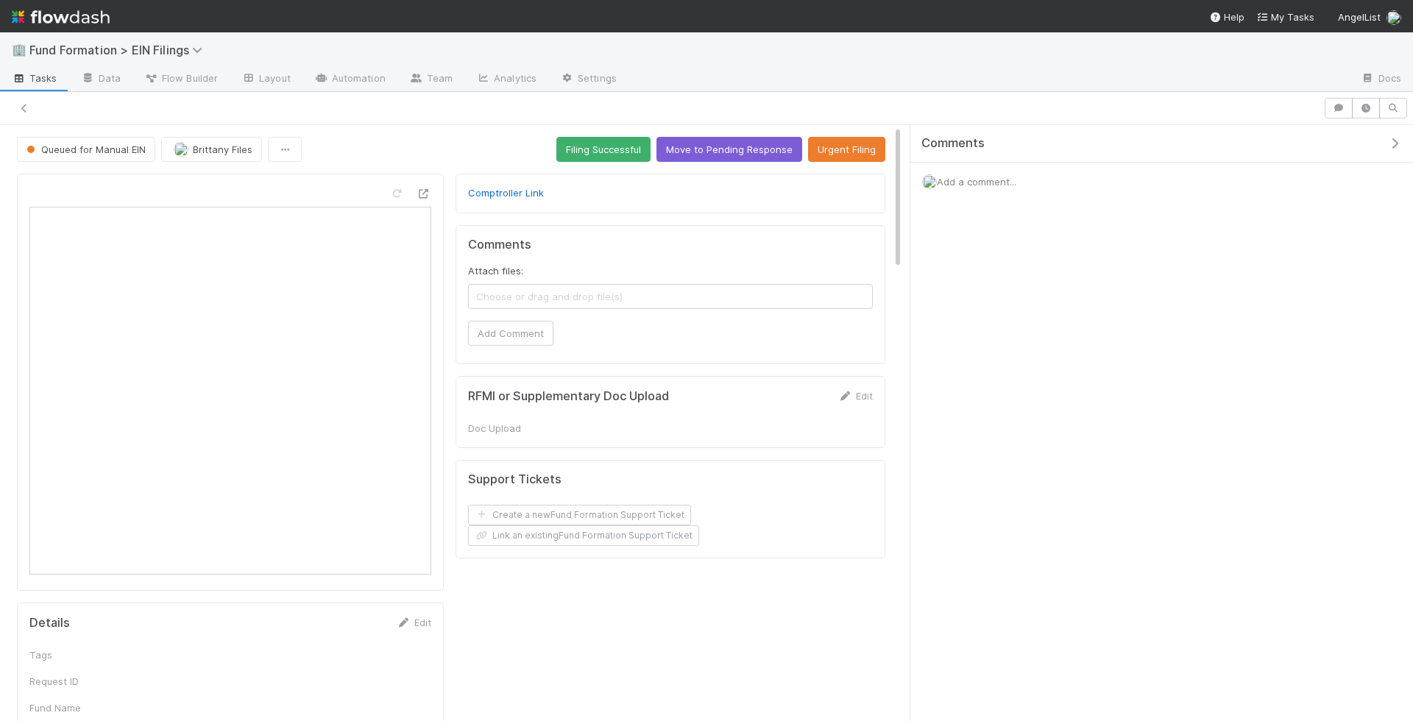  I want to click on label: Attach files:, so click(495, 271).